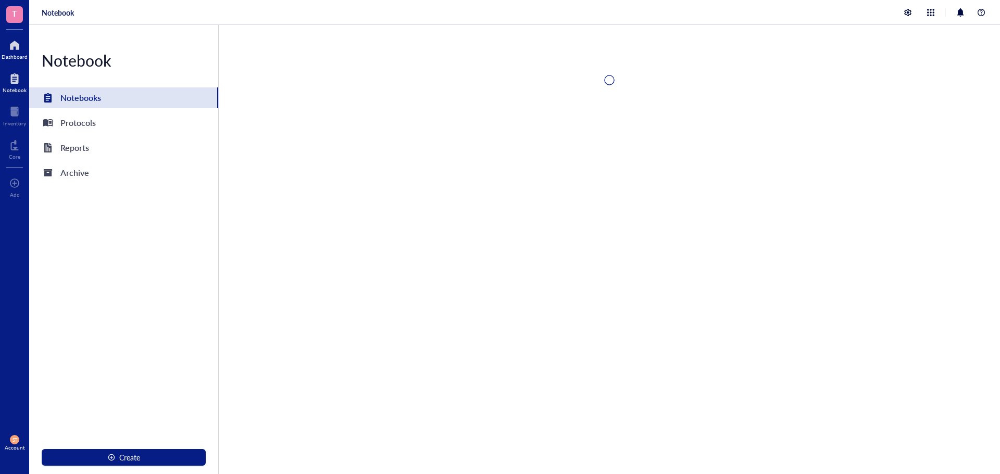 The width and height of the screenshot is (1000, 474). Describe the element at coordinates (15, 123) in the screenshot. I see `div: Inventory` at that location.